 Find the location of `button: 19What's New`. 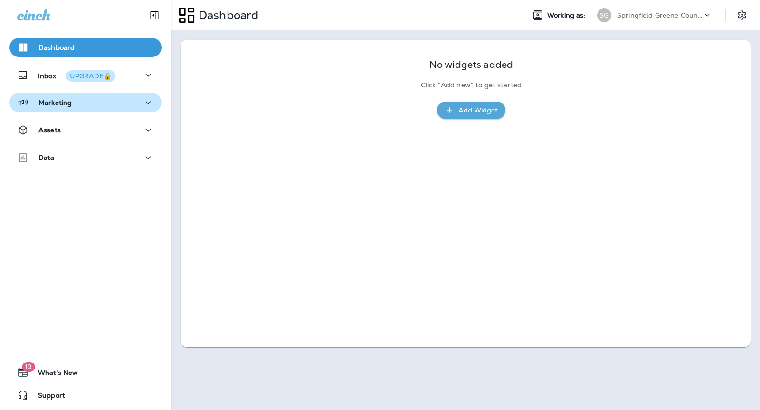

button: 19What's New is located at coordinates (85, 373).